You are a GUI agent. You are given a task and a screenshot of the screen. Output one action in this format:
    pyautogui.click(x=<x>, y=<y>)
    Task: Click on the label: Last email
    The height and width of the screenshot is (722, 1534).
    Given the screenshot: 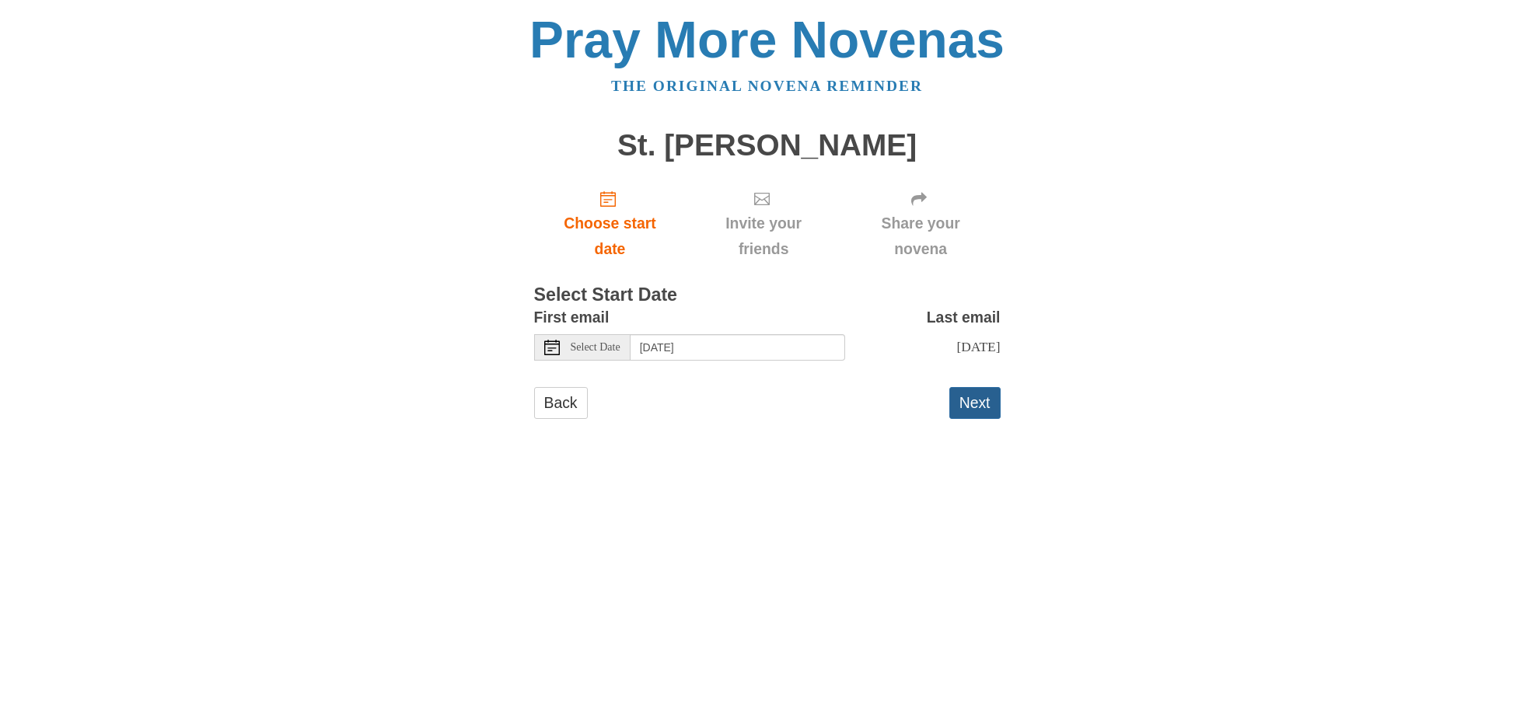 What is the action you would take?
    pyautogui.click(x=963, y=317)
    